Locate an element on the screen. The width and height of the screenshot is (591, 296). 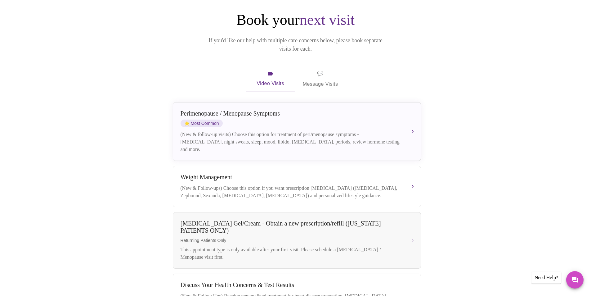
span: Message Visits is located at coordinates (321, 79).